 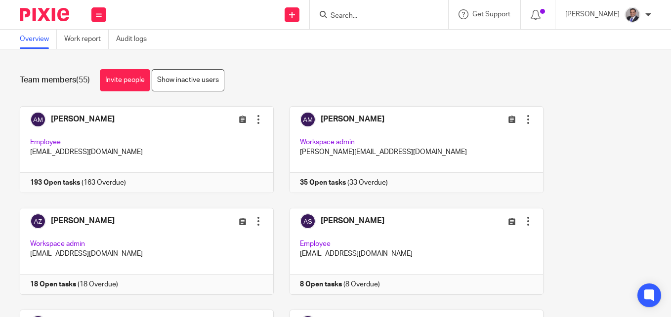 I want to click on a: Show inactive users, so click(x=188, y=80).